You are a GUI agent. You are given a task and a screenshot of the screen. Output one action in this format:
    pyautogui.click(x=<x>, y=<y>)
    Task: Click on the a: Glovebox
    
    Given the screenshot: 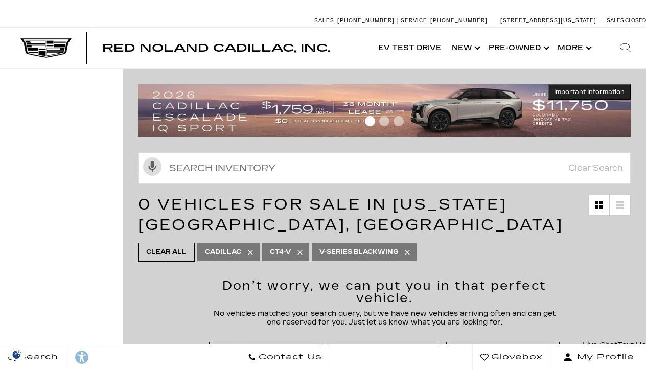 What is the action you would take?
    pyautogui.click(x=512, y=357)
    